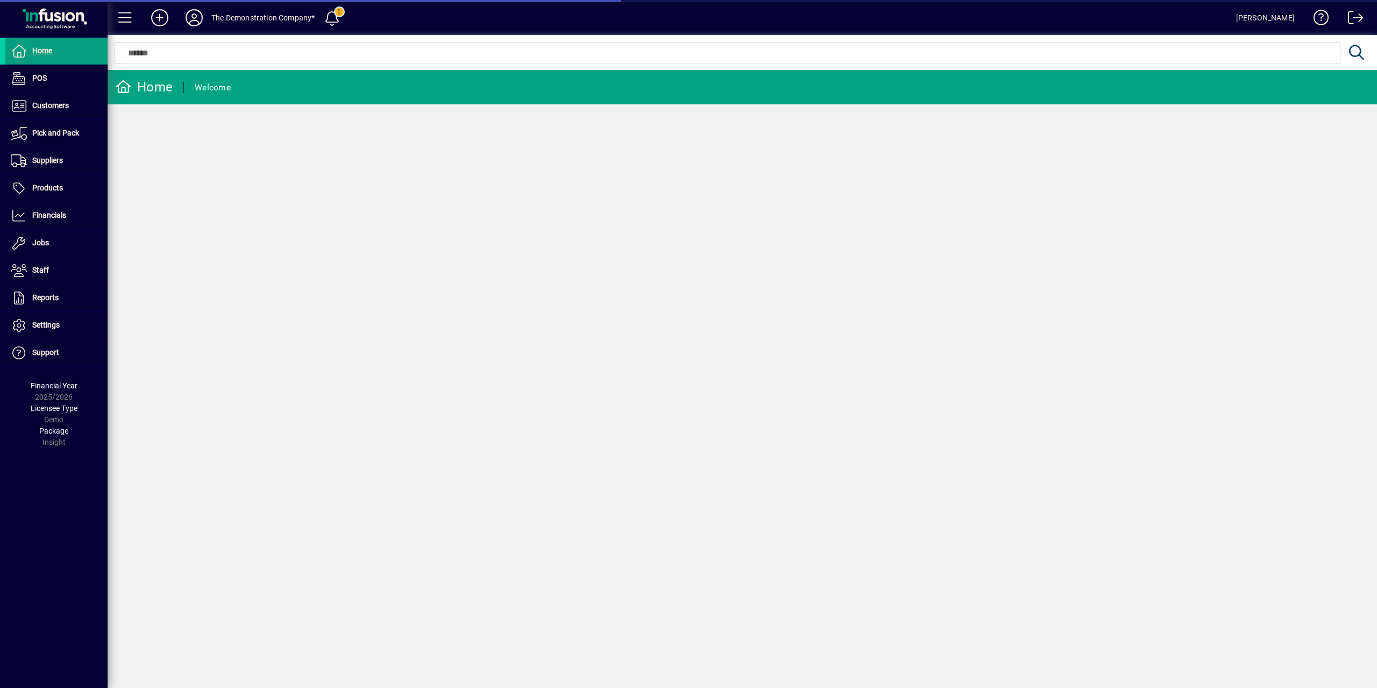 The height and width of the screenshot is (688, 1377). What do you see at coordinates (54, 408) in the screenshot?
I see `span: Licensee Type` at bounding box center [54, 408].